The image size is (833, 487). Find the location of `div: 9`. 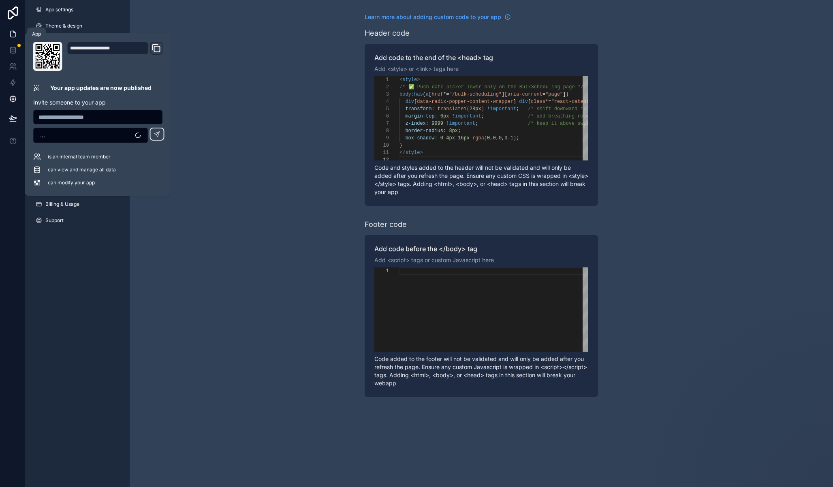

div: 9 is located at coordinates (382, 138).